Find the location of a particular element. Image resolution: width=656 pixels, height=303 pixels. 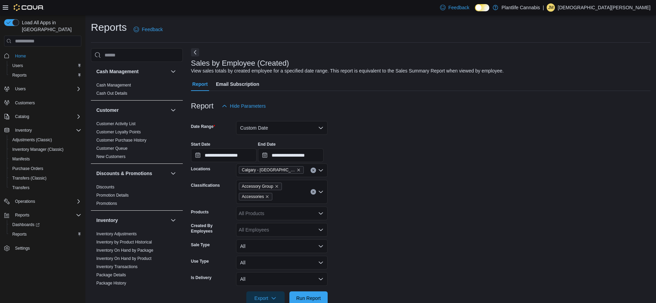

button: Discounts & Promotions is located at coordinates (132, 173).